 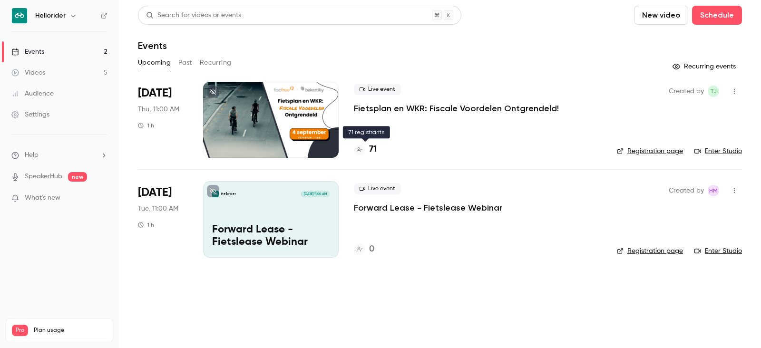 What do you see at coordinates (70, 331) in the screenshot?
I see `span: Plan usage` at bounding box center [70, 331].